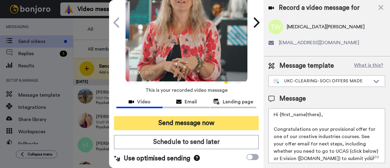 This screenshot has height=168, width=390. Describe the element at coordinates (186, 90) in the screenshot. I see `span: This is your recorded video message` at that location.